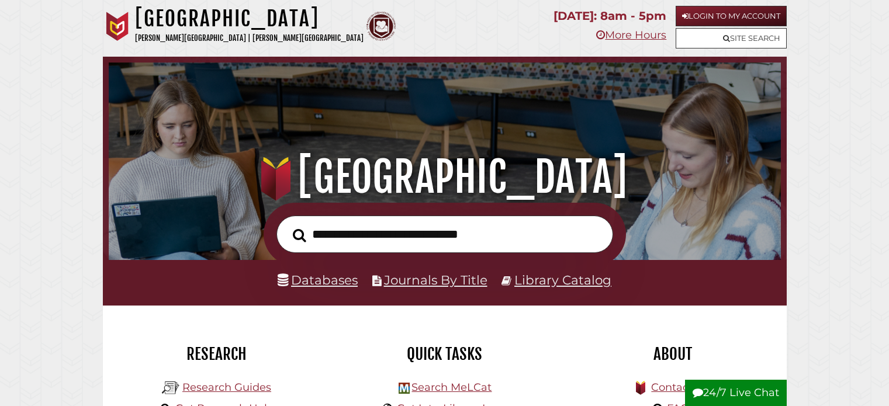 This screenshot has height=406, width=889. Describe the element at coordinates (631, 35) in the screenshot. I see `a: More Hours` at that location.